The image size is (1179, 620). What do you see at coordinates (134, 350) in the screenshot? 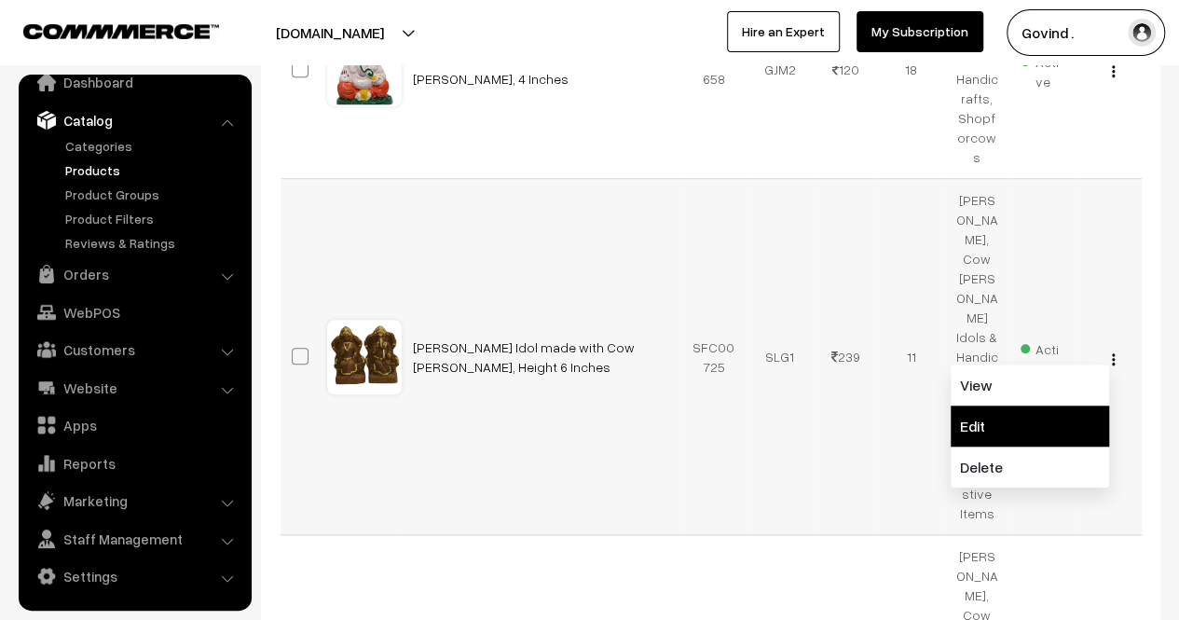
I see `a: Customers` at bounding box center [134, 350].